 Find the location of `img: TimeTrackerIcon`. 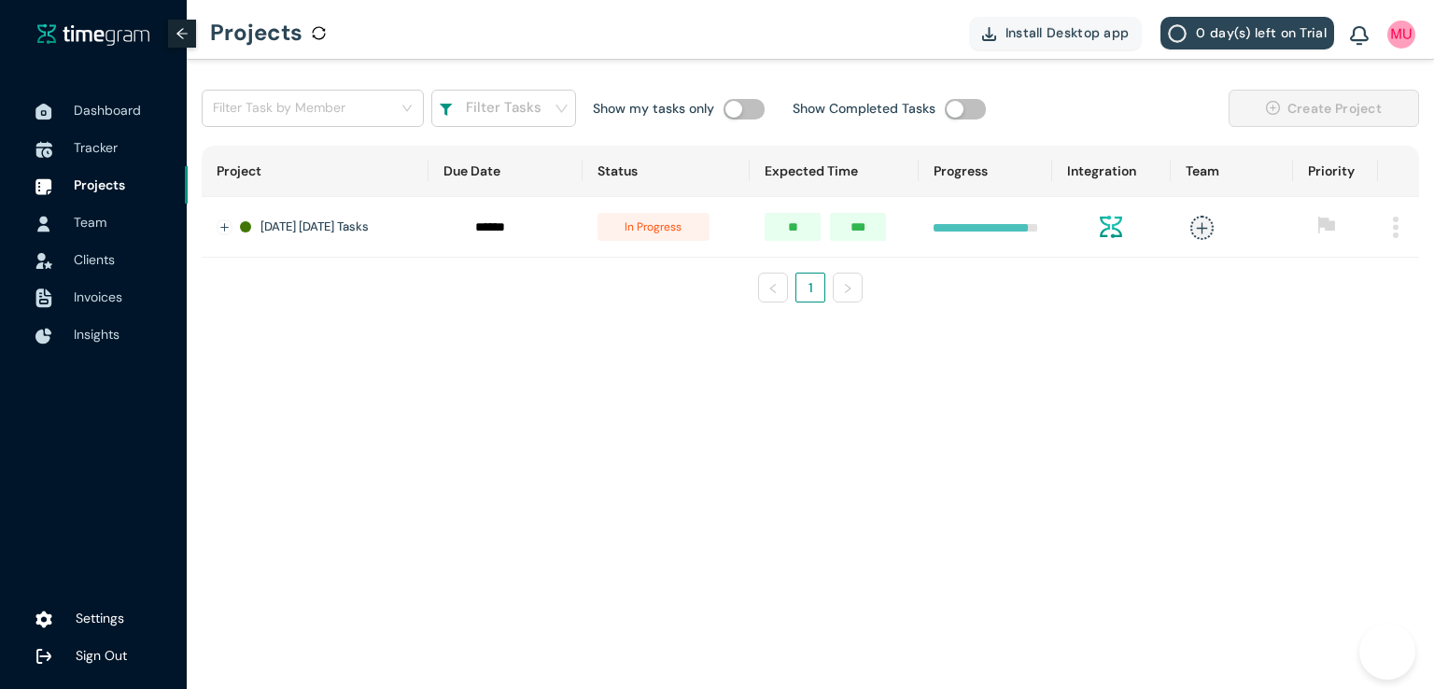

img: TimeTrackerIcon is located at coordinates (44, 149).